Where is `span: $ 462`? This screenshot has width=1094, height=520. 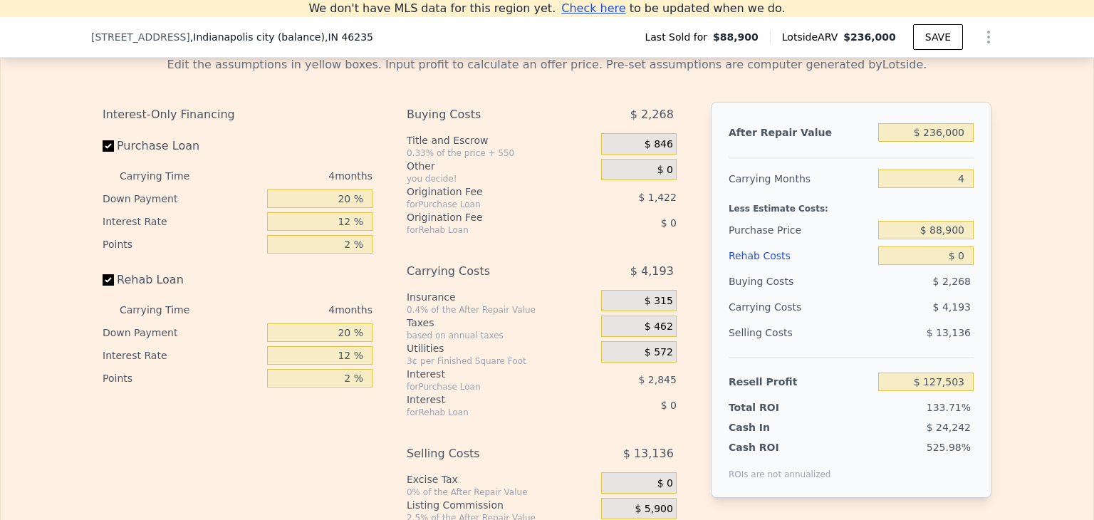
span: $ 462 is located at coordinates (659, 327).